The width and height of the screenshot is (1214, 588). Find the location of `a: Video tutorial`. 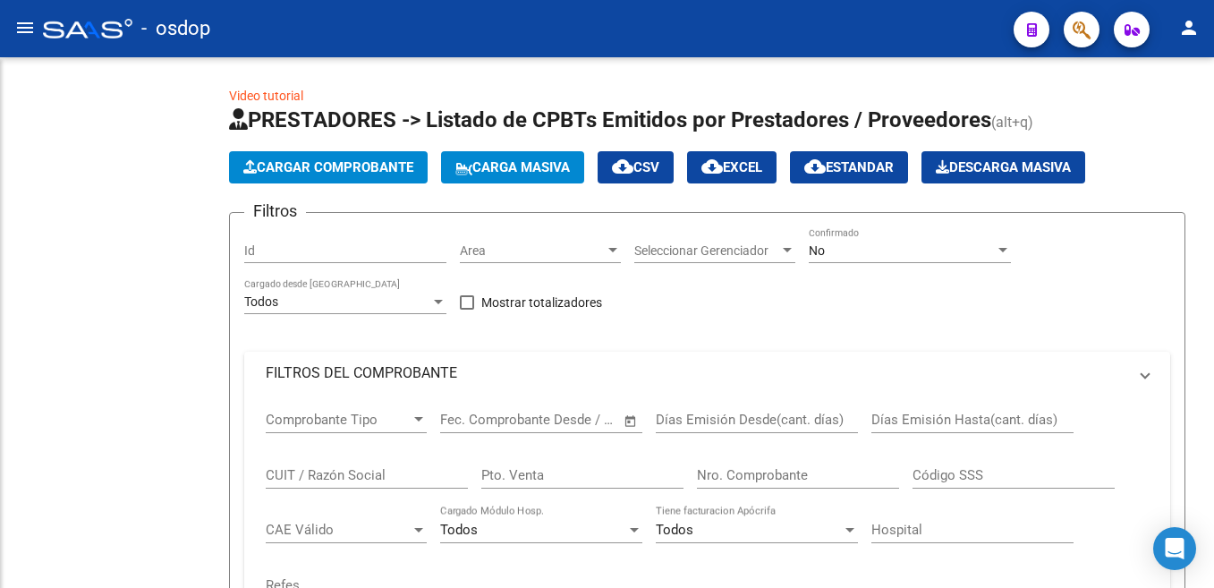

a: Video tutorial is located at coordinates (266, 96).